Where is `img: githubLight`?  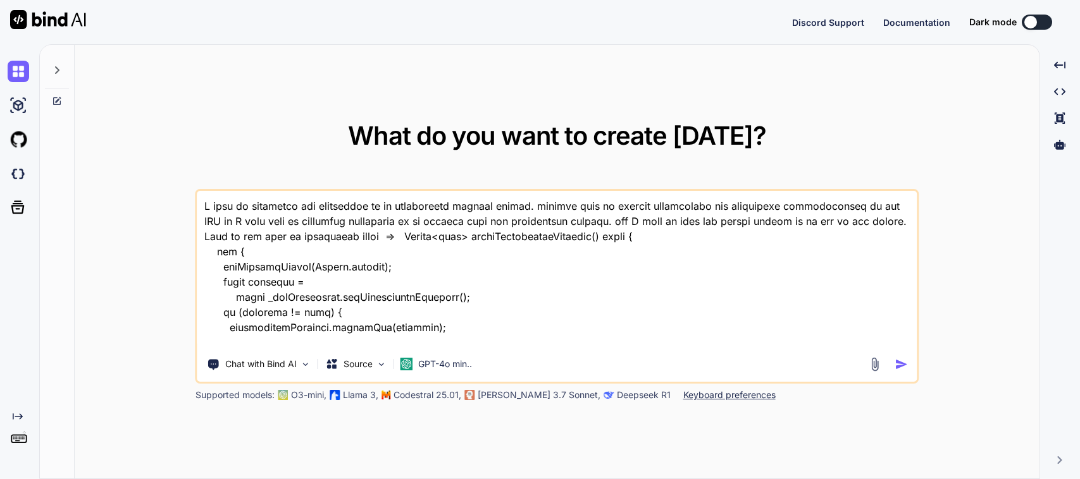 img: githubLight is located at coordinates (18, 140).